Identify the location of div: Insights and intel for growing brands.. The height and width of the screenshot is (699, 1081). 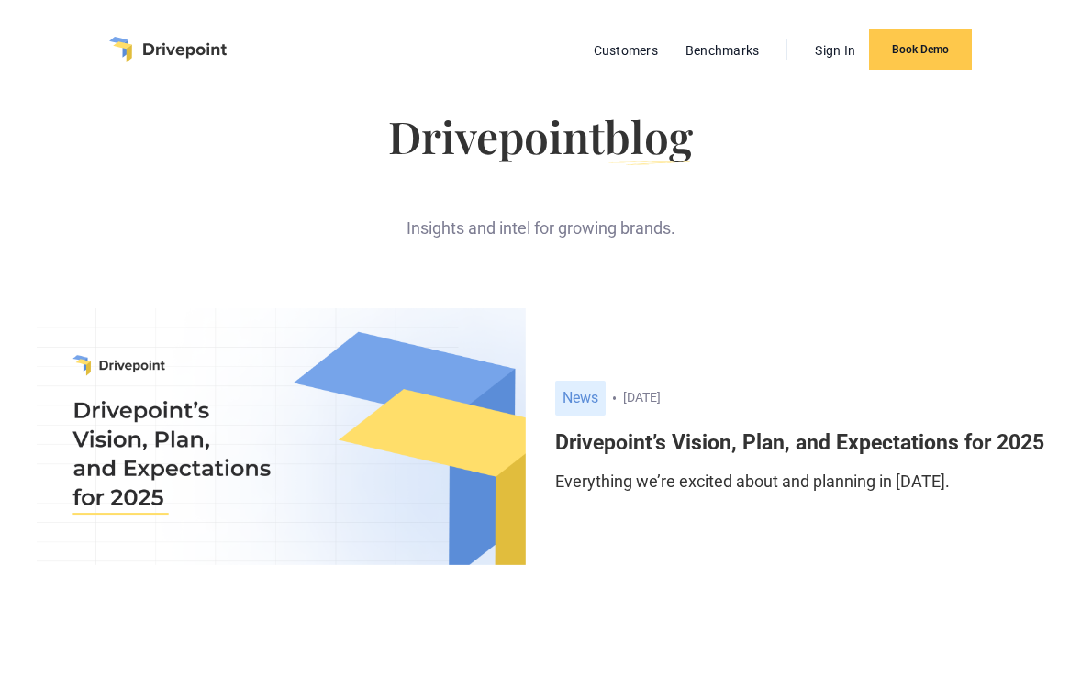
(540, 213).